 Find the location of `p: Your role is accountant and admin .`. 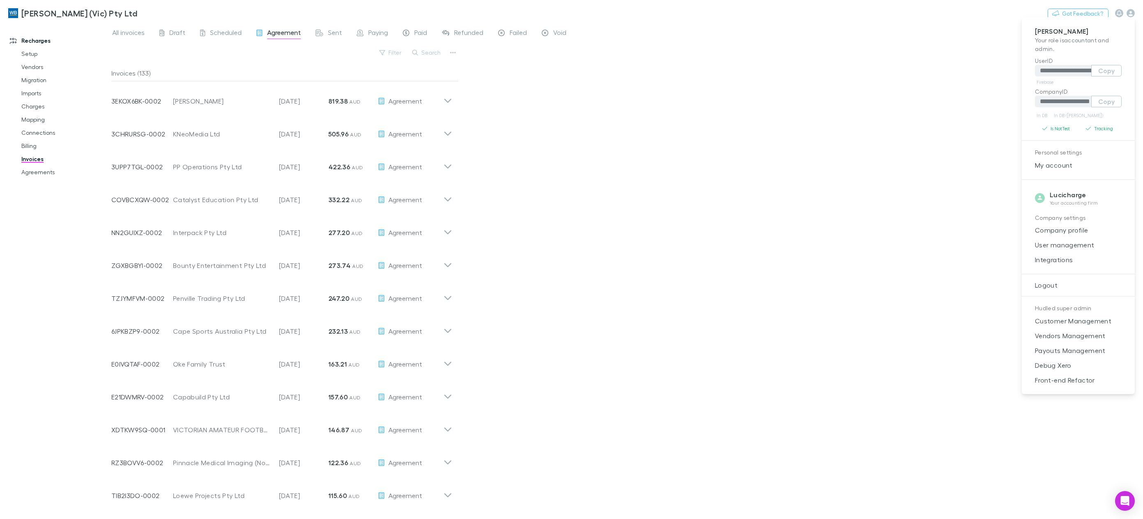

p: Your role is accountant and admin . is located at coordinates (1078, 44).